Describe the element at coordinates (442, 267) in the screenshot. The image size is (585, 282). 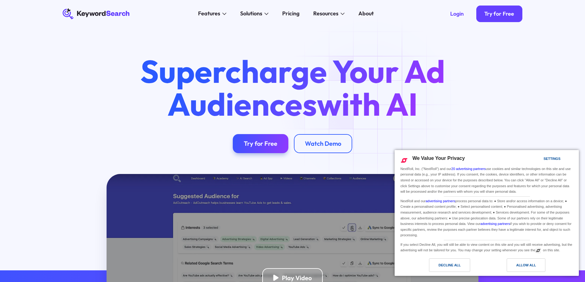
I see `a: Decline All` at that location.